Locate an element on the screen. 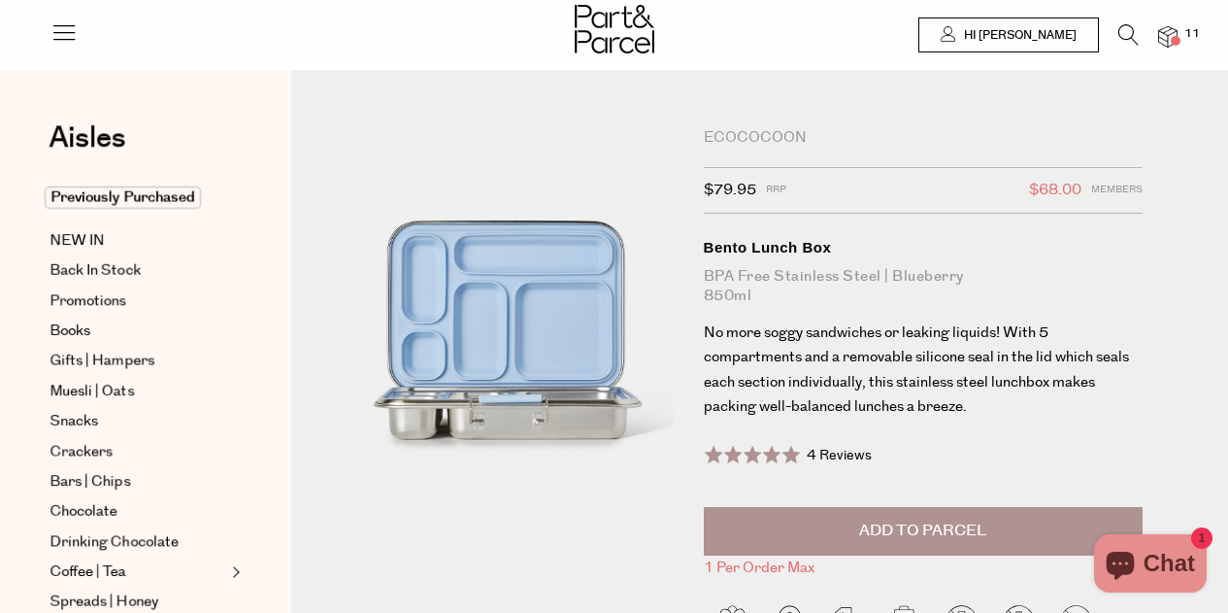  a: Books is located at coordinates (138, 331).